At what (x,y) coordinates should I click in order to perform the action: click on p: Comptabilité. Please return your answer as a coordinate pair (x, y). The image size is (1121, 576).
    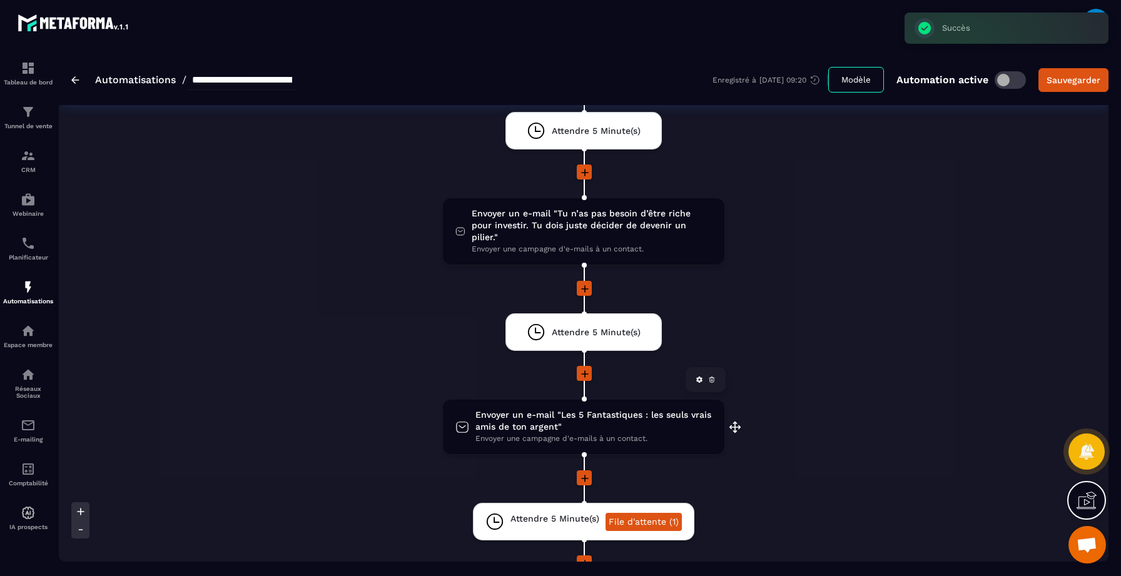
    Looking at the image, I should click on (28, 483).